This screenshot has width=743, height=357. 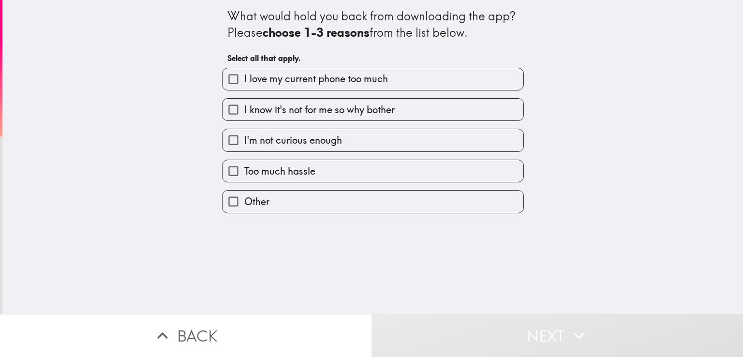 What do you see at coordinates (316, 79) in the screenshot?
I see `span: I love my current phone too much` at bounding box center [316, 79].